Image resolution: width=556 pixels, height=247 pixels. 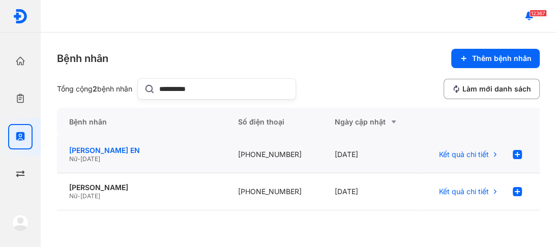 What do you see at coordinates (371, 122) in the screenshot?
I see `div: Ngày cập nhật` at bounding box center [371, 122].